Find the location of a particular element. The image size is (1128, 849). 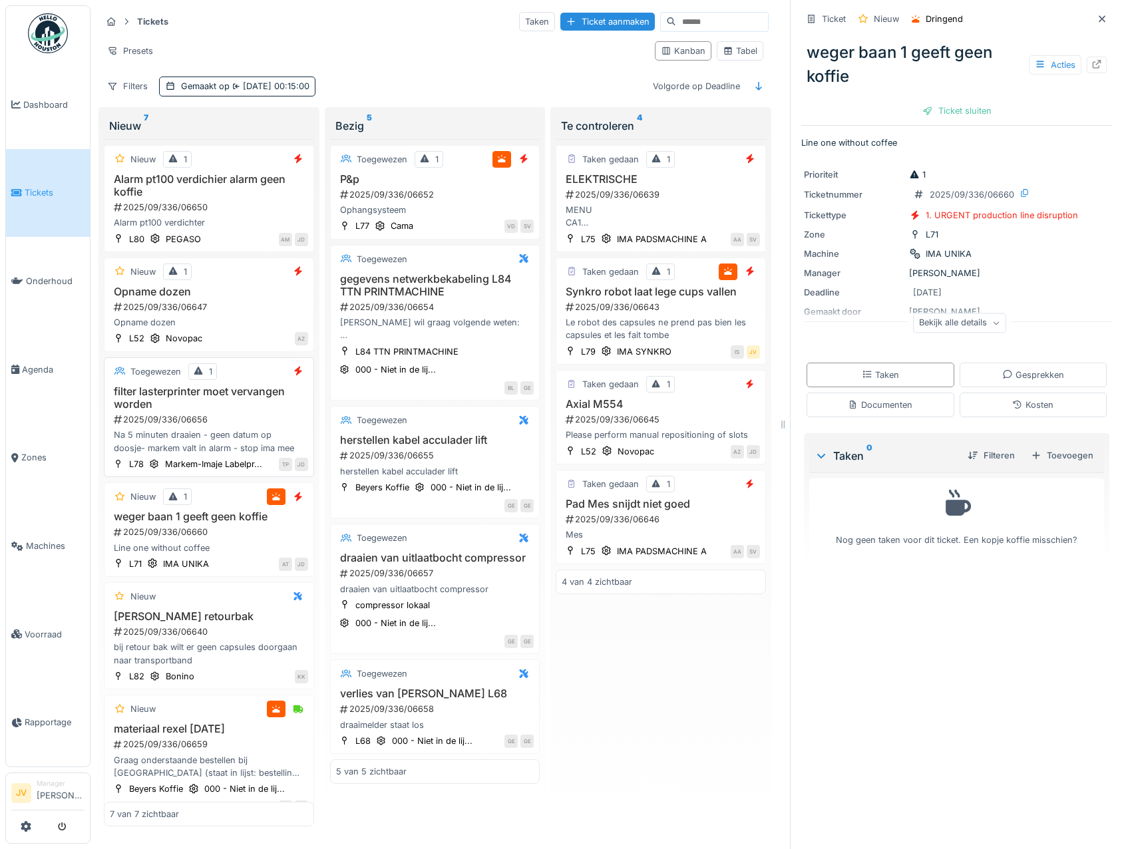

div: AZ is located at coordinates (737, 452).